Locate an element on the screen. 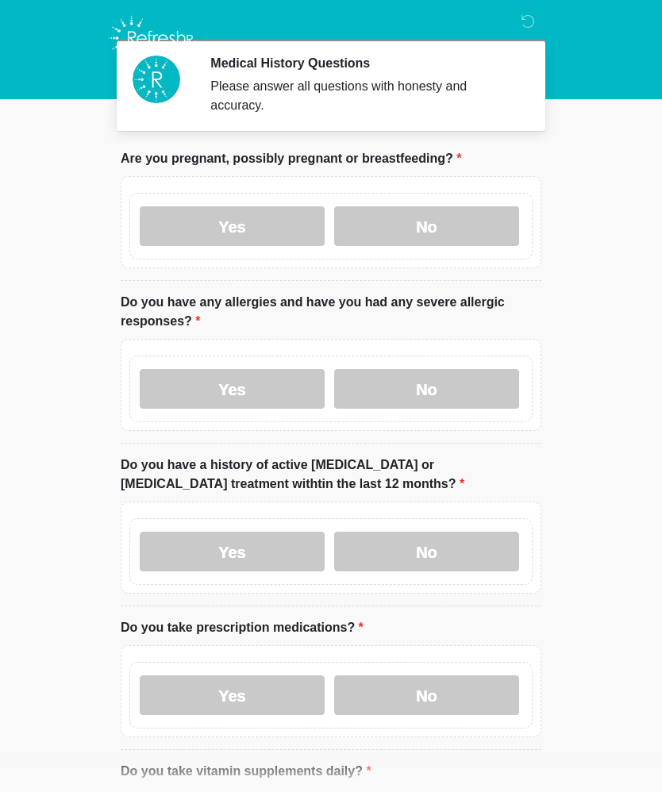  label: Do you take prescription medications? is located at coordinates (242, 628).